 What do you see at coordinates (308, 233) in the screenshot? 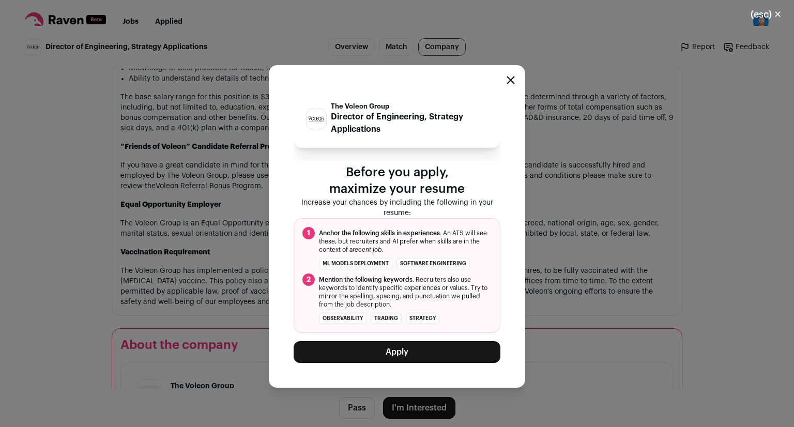
I see `span: 1` at bounding box center [308, 233].